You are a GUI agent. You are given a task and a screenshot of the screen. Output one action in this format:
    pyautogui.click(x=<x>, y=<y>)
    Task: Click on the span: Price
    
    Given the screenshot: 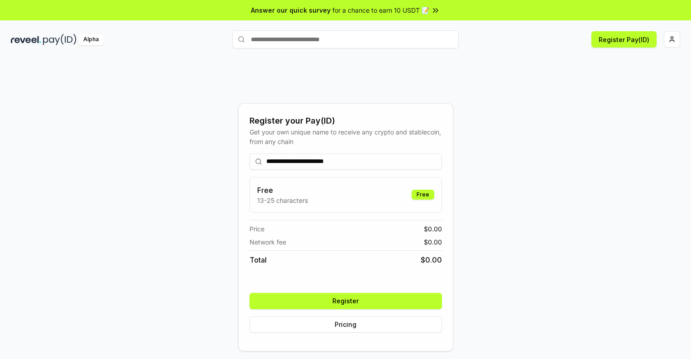 What is the action you would take?
    pyautogui.click(x=257, y=229)
    